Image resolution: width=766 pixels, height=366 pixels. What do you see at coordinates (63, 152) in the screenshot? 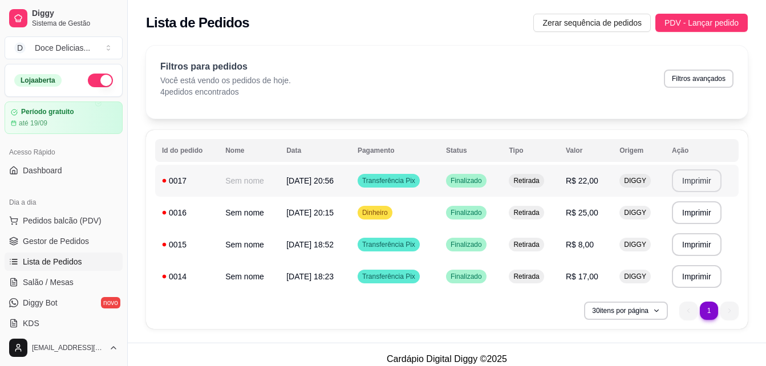
I see `div: Acesso Rápido` at bounding box center [63, 152].